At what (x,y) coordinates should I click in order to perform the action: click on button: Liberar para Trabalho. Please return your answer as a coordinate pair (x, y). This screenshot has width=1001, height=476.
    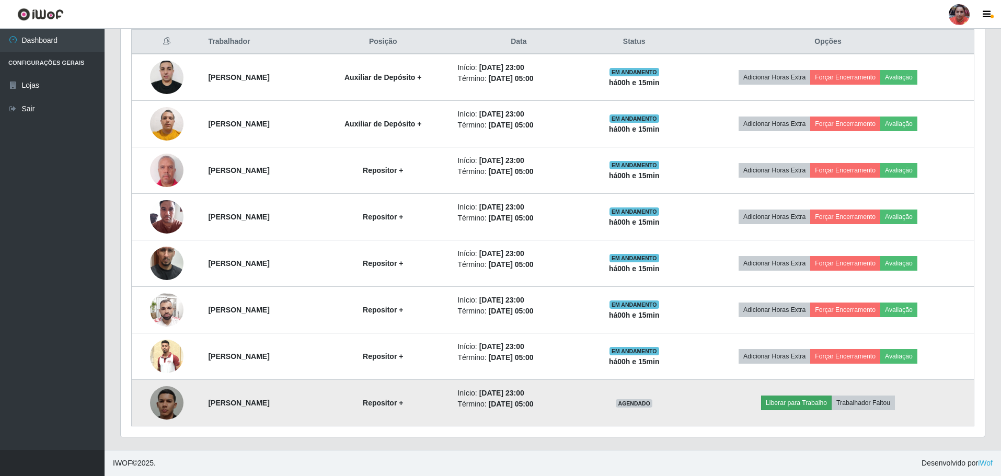
    Looking at the image, I should click on (796, 403).